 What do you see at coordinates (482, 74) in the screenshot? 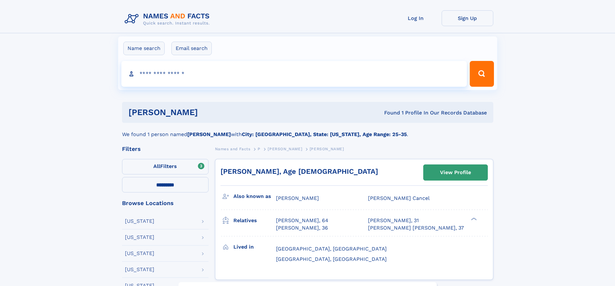
I see `button: Search Button` at bounding box center [482, 74].